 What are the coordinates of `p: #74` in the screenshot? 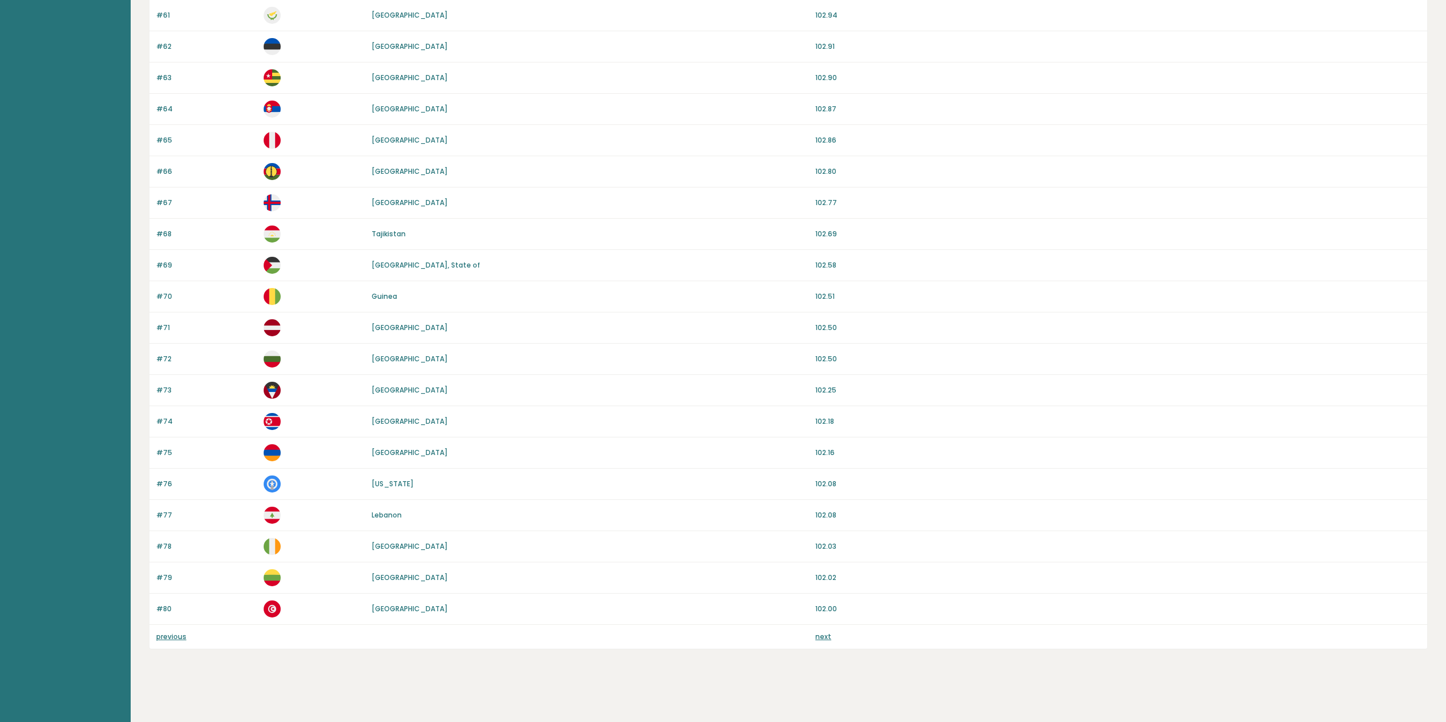 It's located at (206, 422).